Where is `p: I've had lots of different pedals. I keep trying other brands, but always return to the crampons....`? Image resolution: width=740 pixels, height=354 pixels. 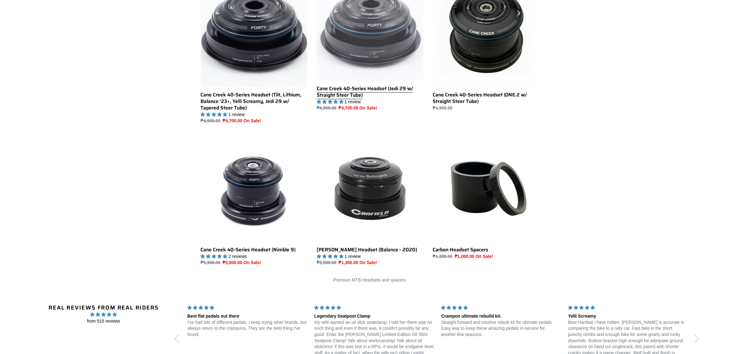 p: I've had lots of different pedals. I keep trying other brands, but always return to the crampons.... is located at coordinates (247, 328).